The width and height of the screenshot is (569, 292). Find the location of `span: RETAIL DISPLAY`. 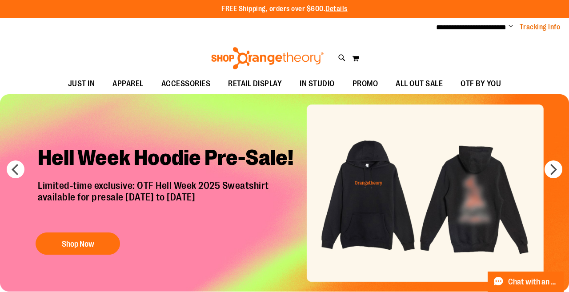

span: RETAIL DISPLAY is located at coordinates (255, 84).